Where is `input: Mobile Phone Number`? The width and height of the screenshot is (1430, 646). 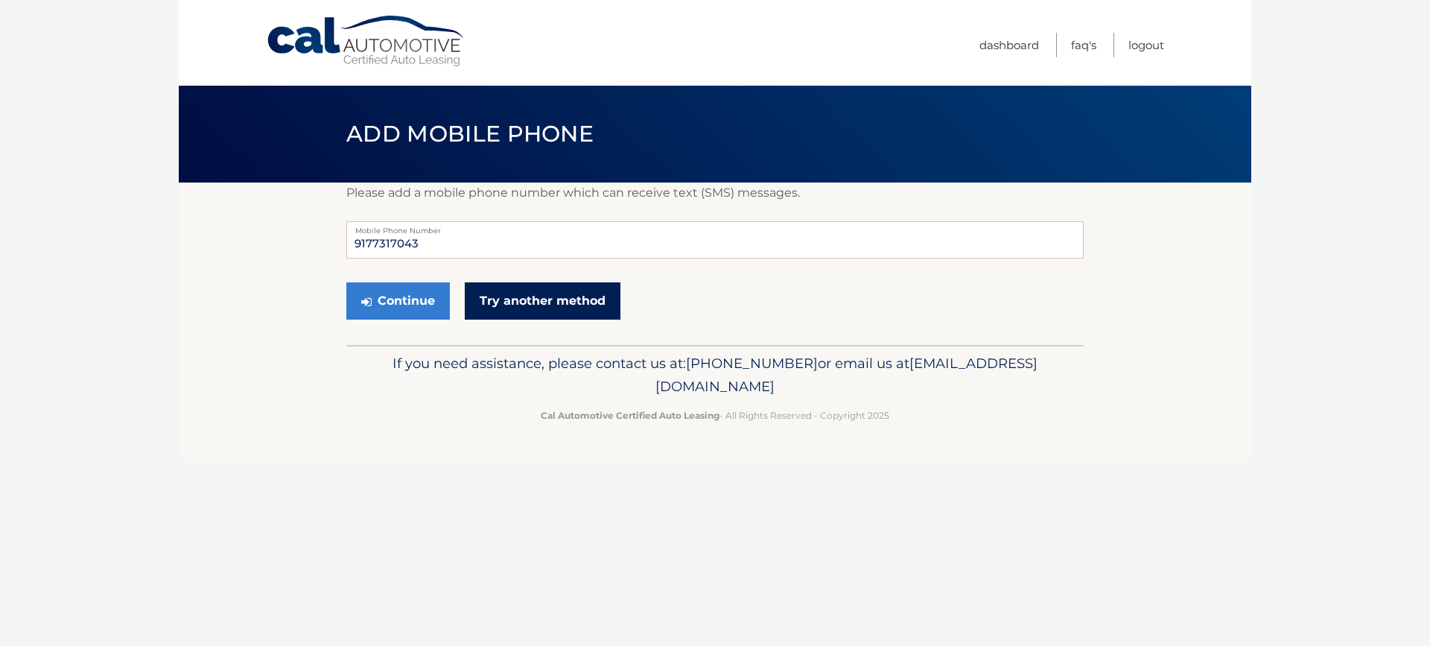 input: Mobile Phone Number is located at coordinates (715, 240).